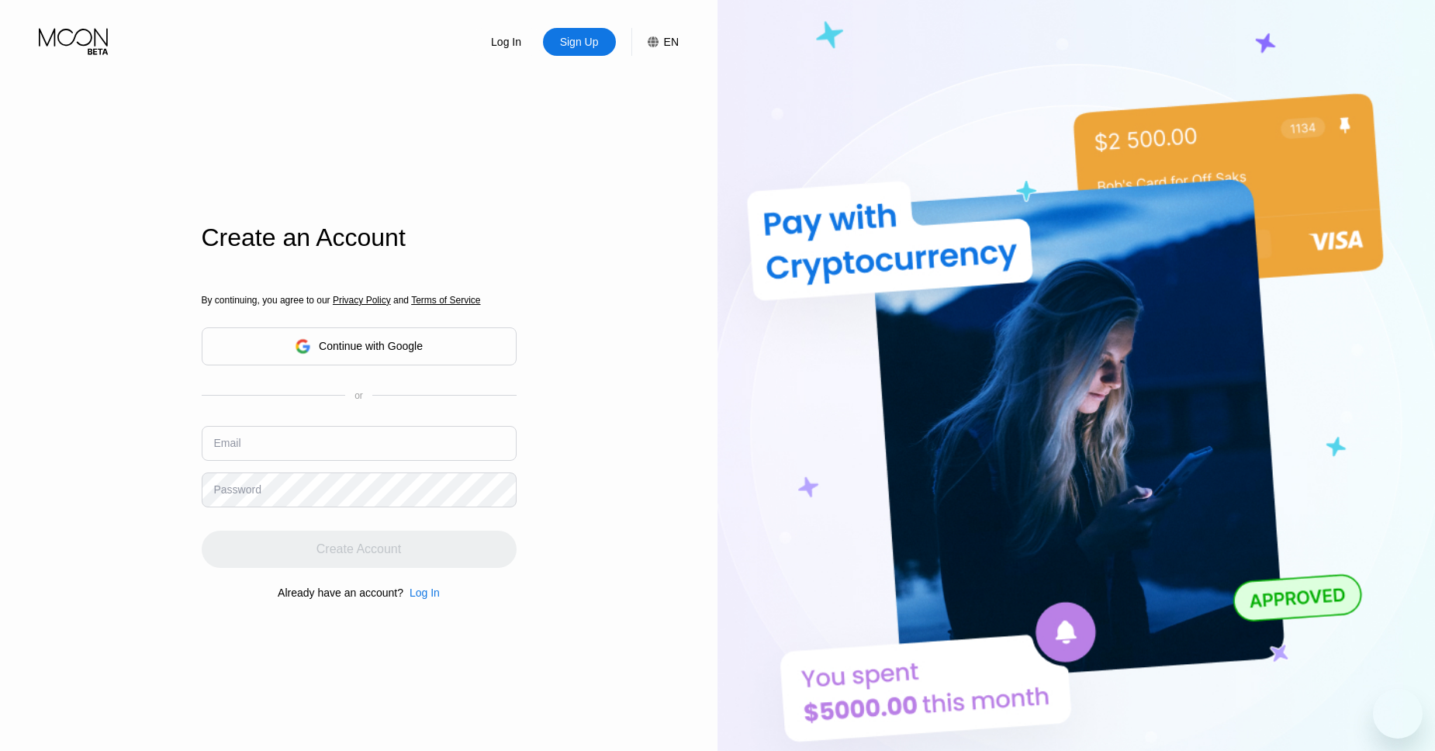 The width and height of the screenshot is (1435, 751). What do you see at coordinates (401, 300) in the screenshot?
I see `span: and` at bounding box center [401, 300].